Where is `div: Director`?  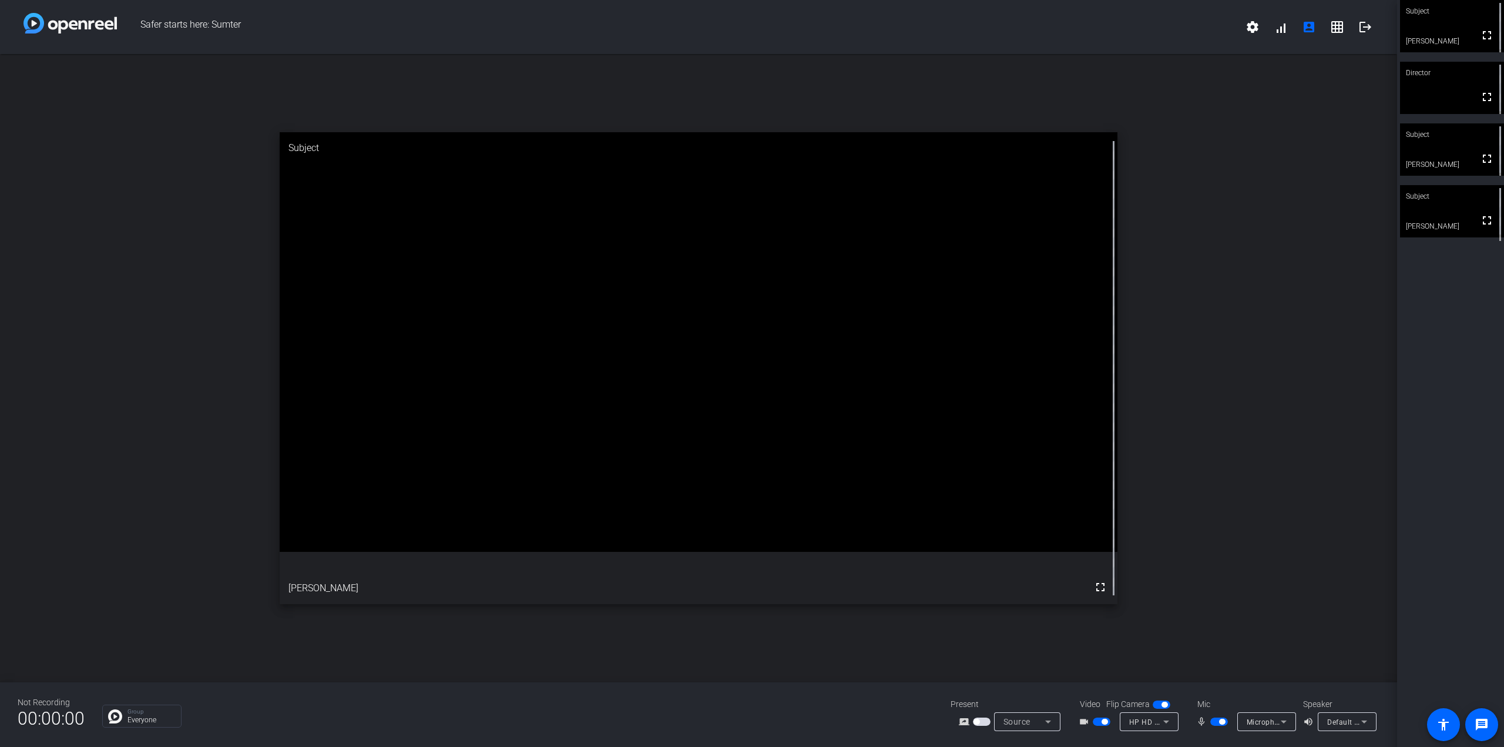
div: Director is located at coordinates (1452, 73).